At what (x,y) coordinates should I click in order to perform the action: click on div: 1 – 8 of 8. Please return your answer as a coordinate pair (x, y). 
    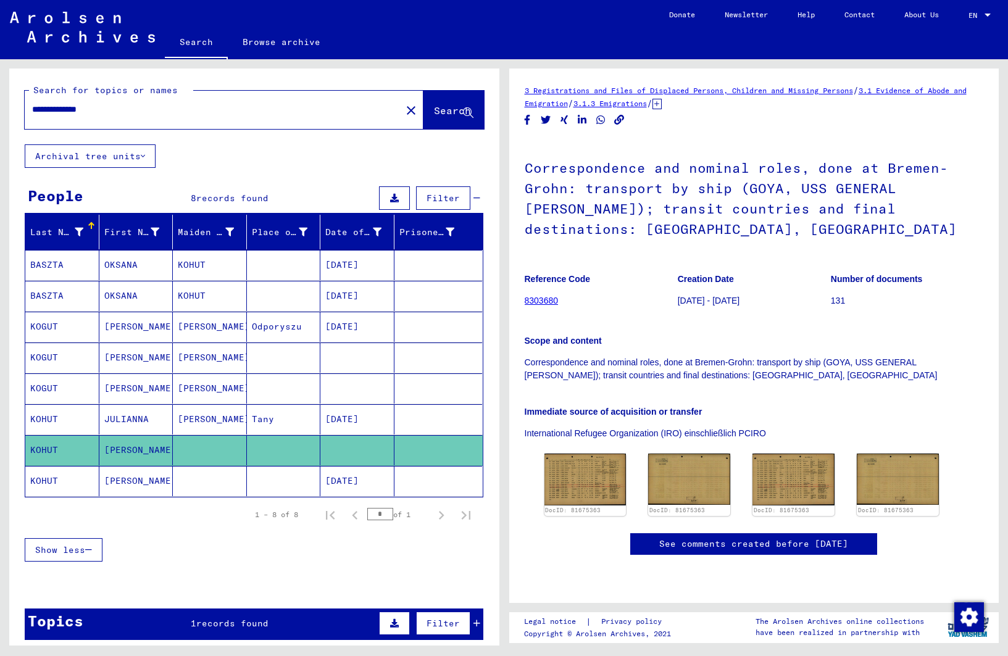
    Looking at the image, I should click on (277, 515).